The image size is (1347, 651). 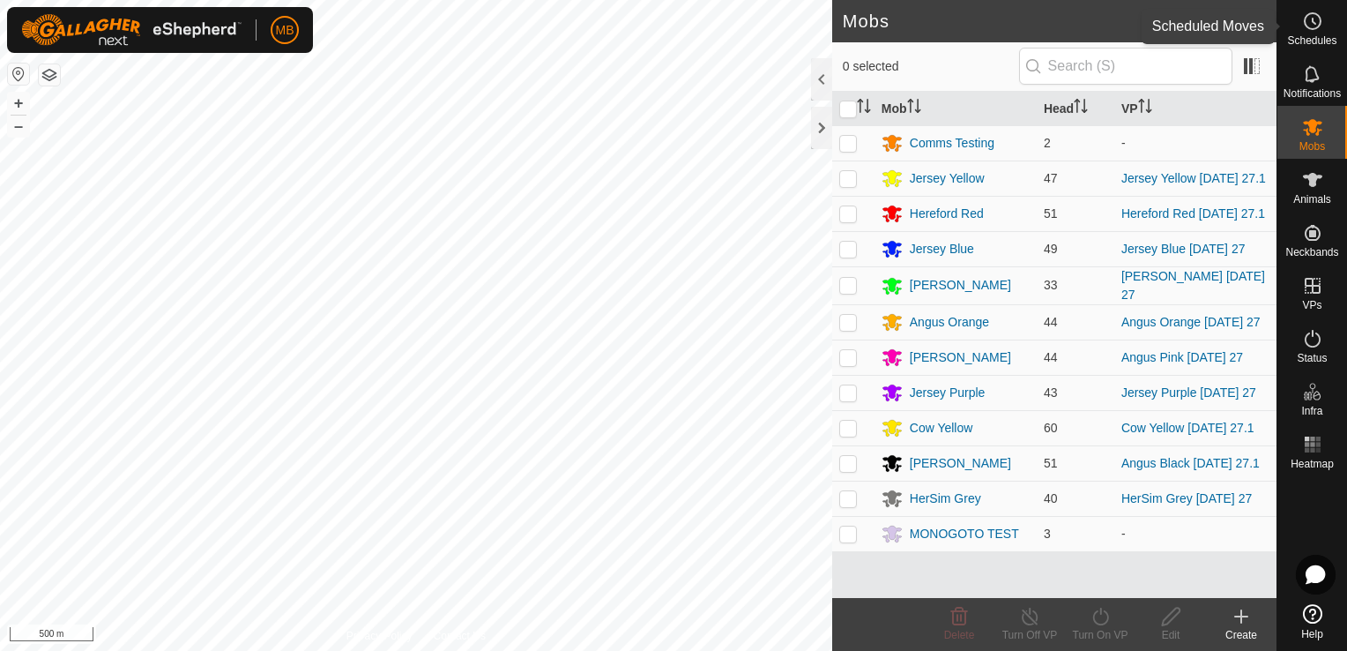 What do you see at coordinates (1241, 635) in the screenshot?
I see `div: Create` at bounding box center [1241, 635].